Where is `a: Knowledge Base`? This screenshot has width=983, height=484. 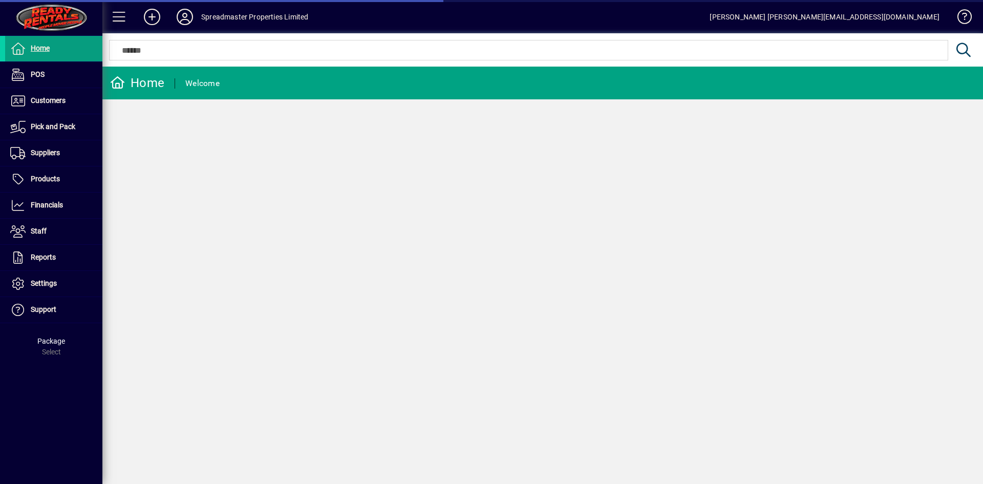
a: Knowledge Base is located at coordinates (960, 18).